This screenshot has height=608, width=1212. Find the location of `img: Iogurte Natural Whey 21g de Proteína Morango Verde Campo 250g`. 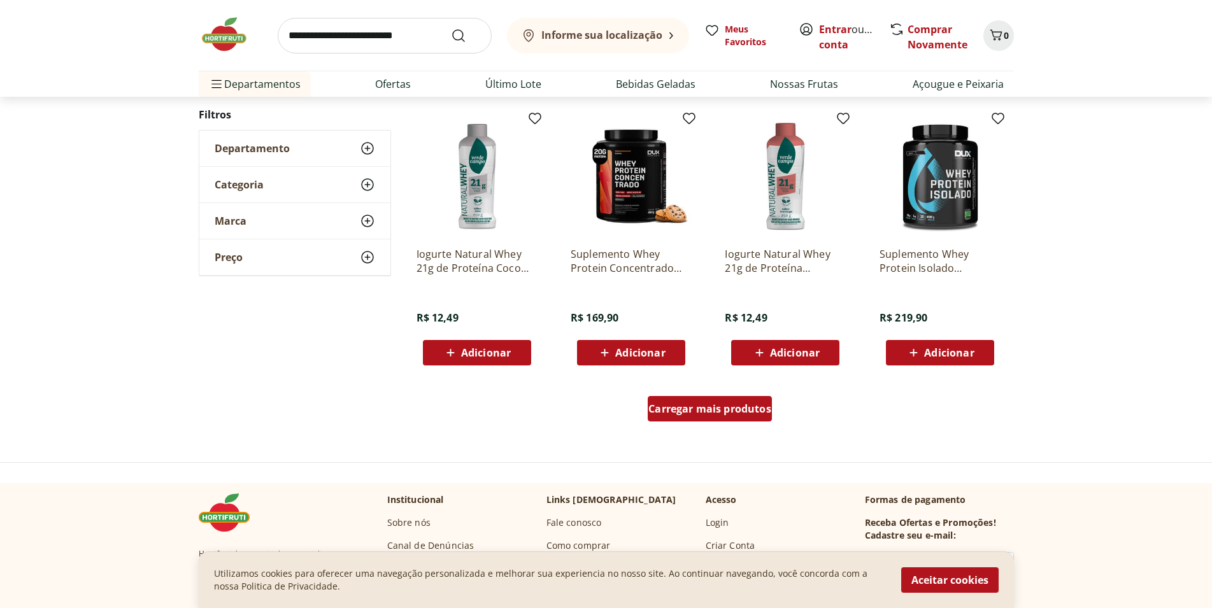

img: Iogurte Natural Whey 21g de Proteína Morango Verde Campo 250g is located at coordinates (785, 176).